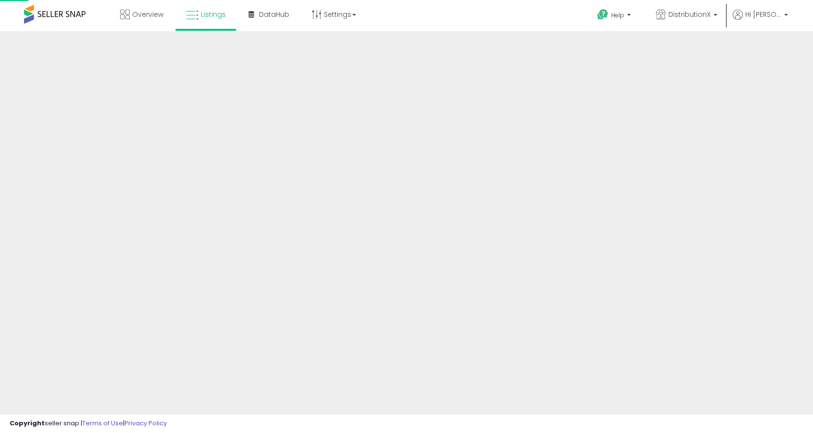 Image resolution: width=813 pixels, height=433 pixels. What do you see at coordinates (690, 14) in the screenshot?
I see `span: DistributionX` at bounding box center [690, 14].